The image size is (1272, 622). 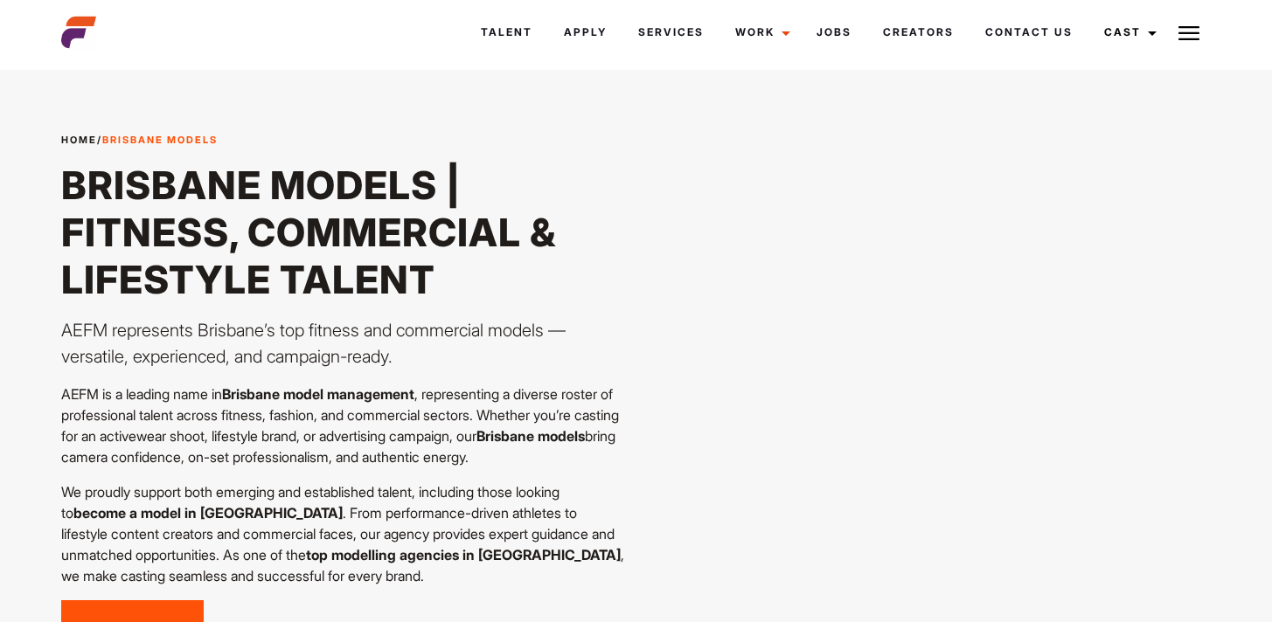 I want to click on a: Apply, so click(x=585, y=32).